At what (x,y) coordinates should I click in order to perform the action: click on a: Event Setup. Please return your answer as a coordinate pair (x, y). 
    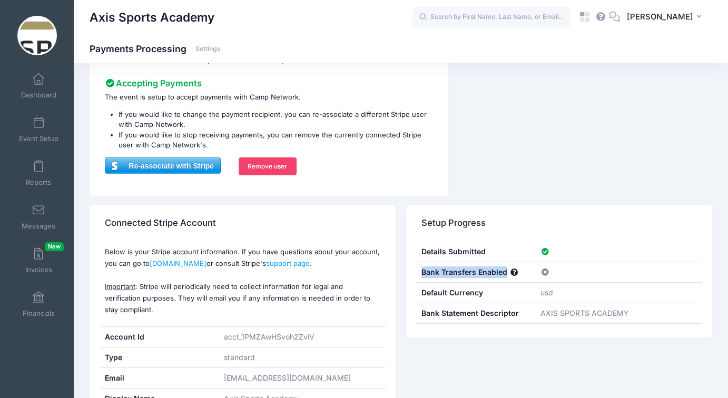
    Looking at the image, I should click on (38, 130).